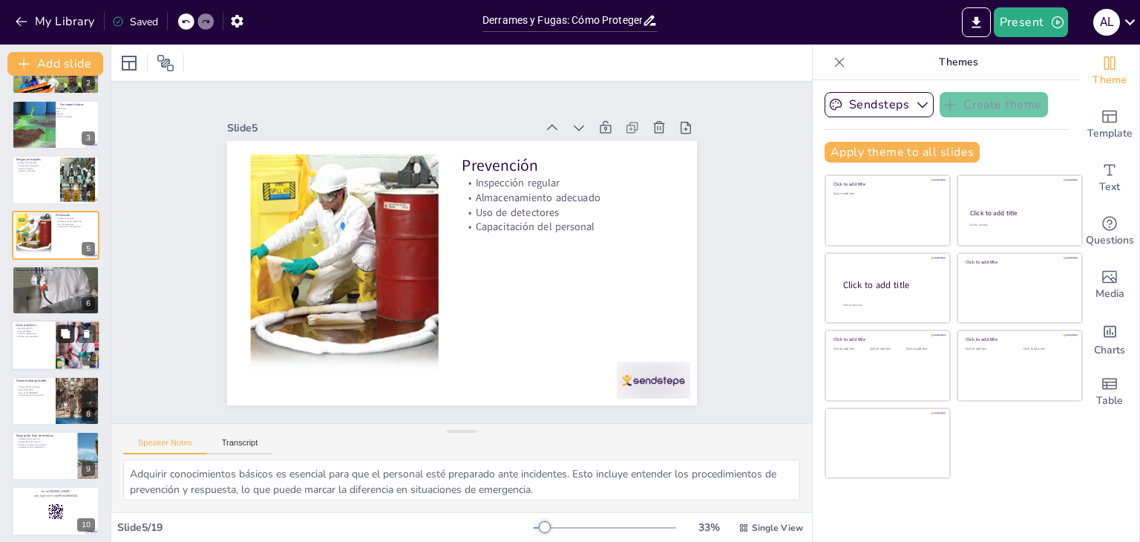 The image size is (1140, 542). Describe the element at coordinates (56, 279) in the screenshot. I see `p: Uso de HDS` at that location.